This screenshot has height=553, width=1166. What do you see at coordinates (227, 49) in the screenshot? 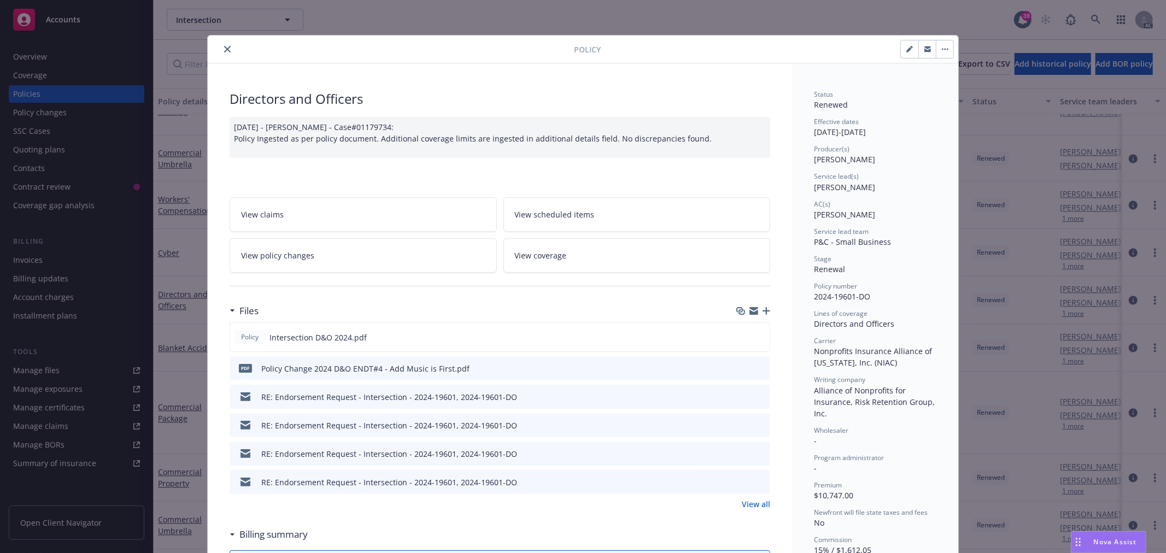
I see `button: close` at bounding box center [227, 49].